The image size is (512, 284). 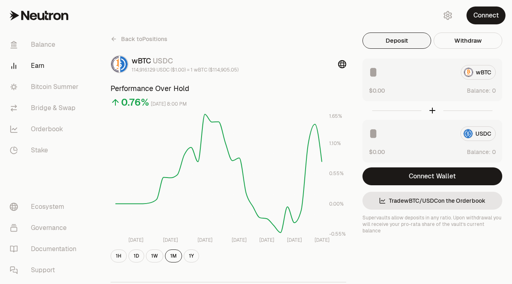 I want to click on h3: Performance Over Hold, so click(x=228, y=89).